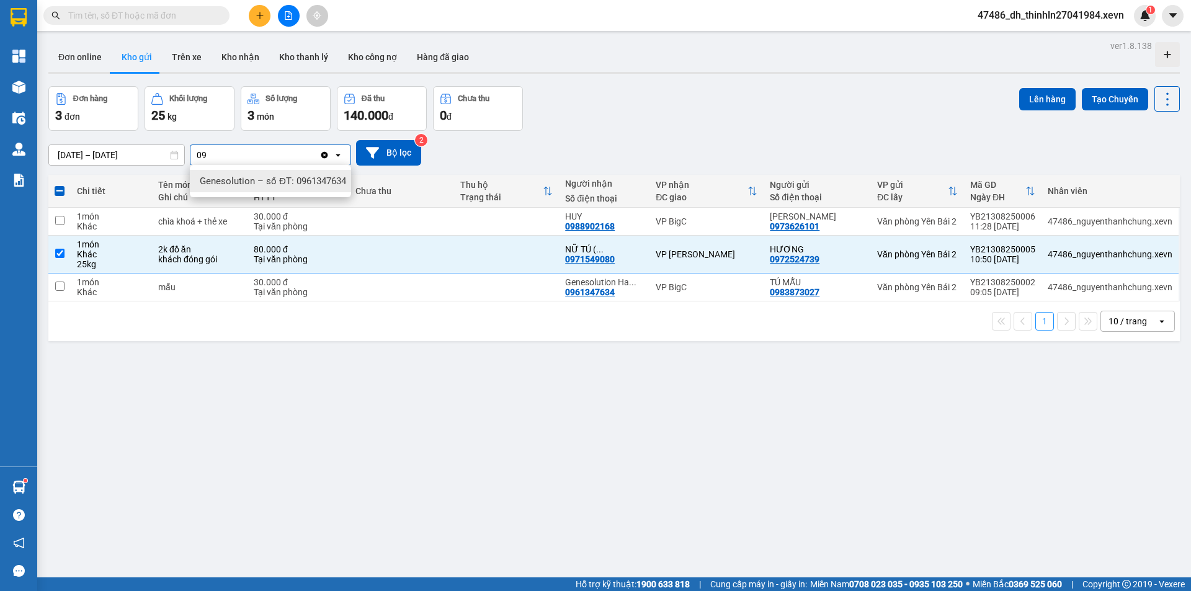  What do you see at coordinates (421, 140) in the screenshot?
I see `sup: 2` at bounding box center [421, 140].